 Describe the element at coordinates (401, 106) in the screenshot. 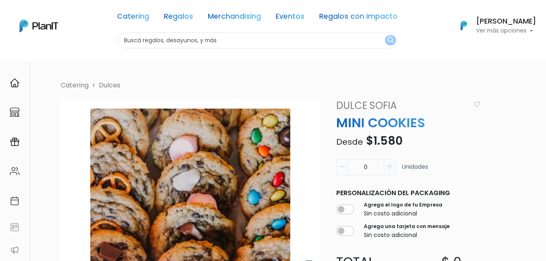

I see `a: Dulce Sofia` at that location.